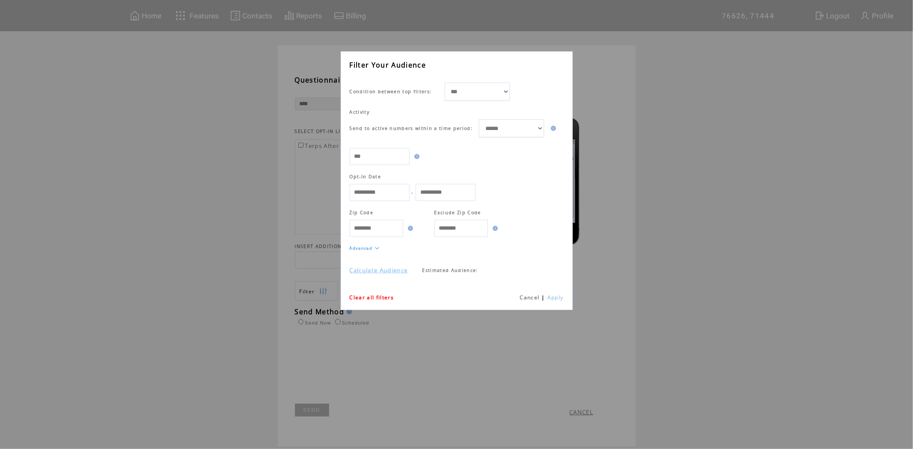 This screenshot has width=913, height=449. I want to click on a: Apply, so click(556, 298).